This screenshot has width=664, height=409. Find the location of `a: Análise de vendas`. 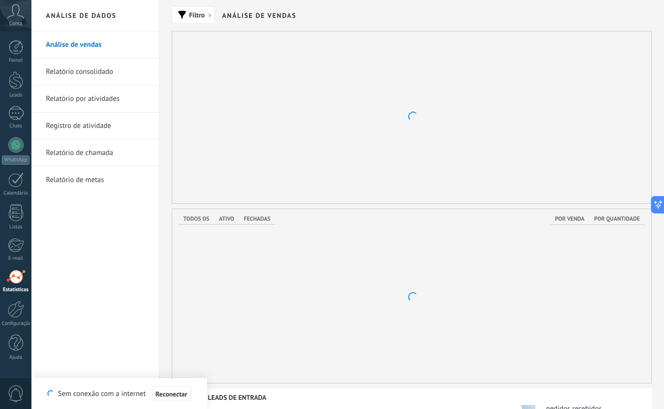

a: Análise de vendas is located at coordinates (98, 45).